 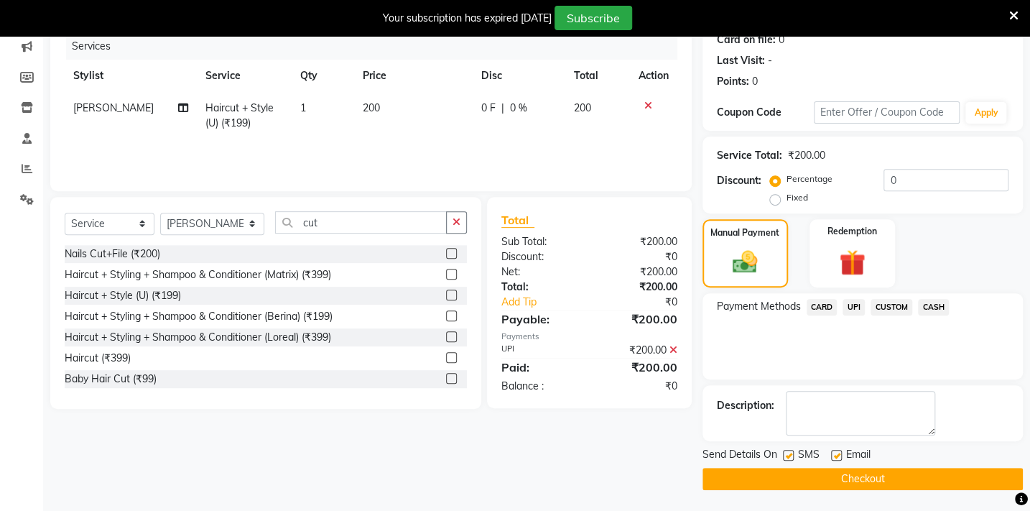 I want to click on span: 0 F, so click(x=489, y=108).